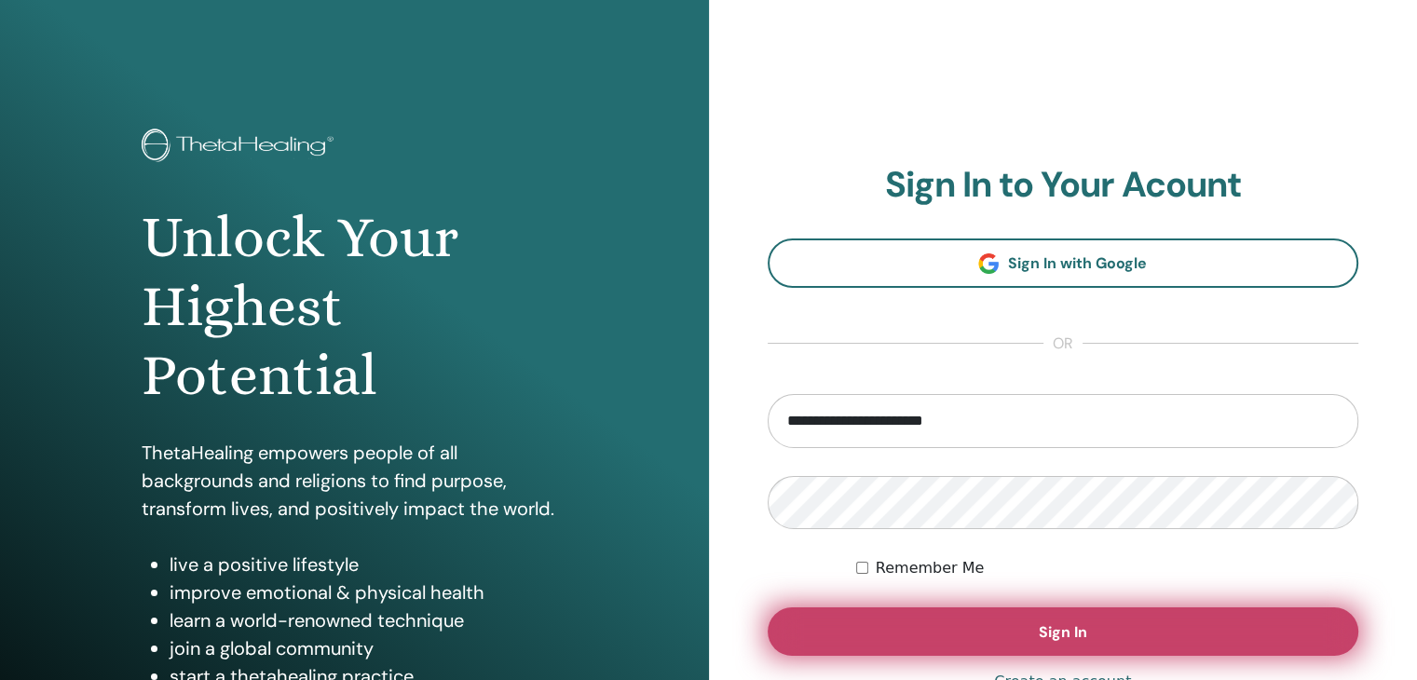  I want to click on span: or, so click(1063, 344).